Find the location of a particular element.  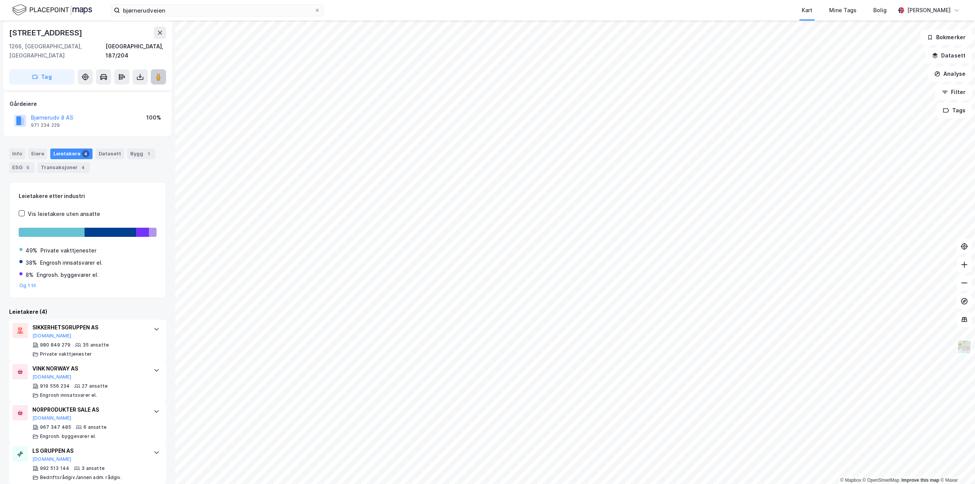

button: Filter is located at coordinates (954, 92).